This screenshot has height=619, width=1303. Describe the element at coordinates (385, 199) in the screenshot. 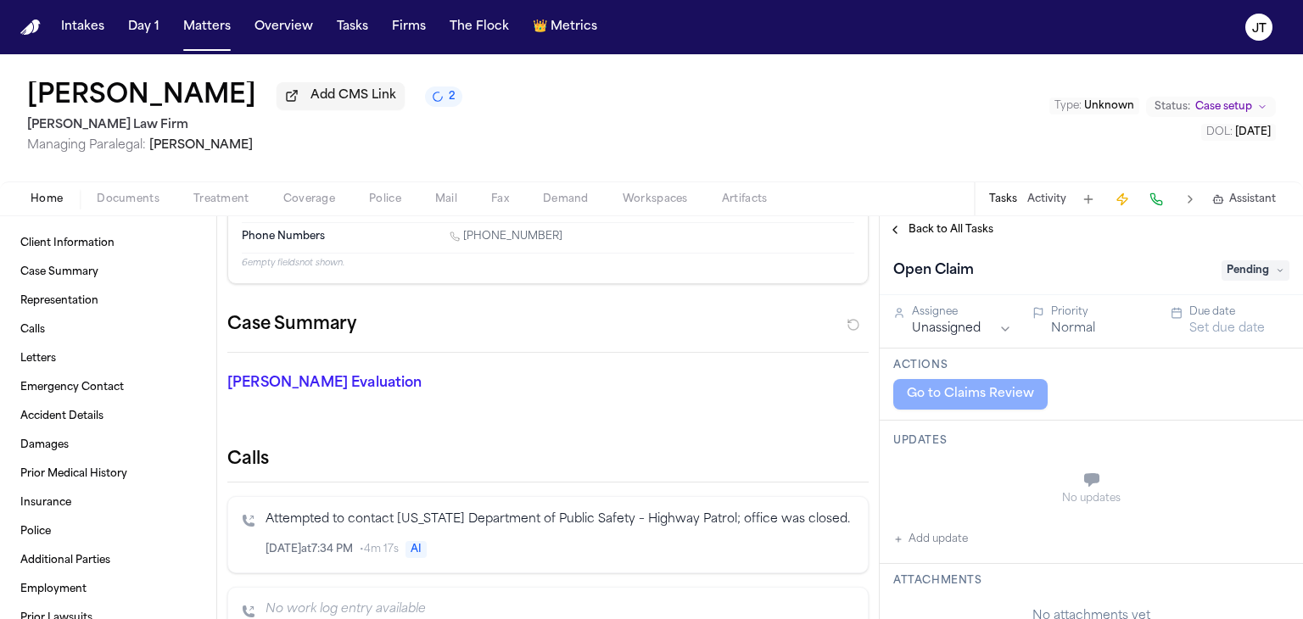

I see `span: Police` at that location.